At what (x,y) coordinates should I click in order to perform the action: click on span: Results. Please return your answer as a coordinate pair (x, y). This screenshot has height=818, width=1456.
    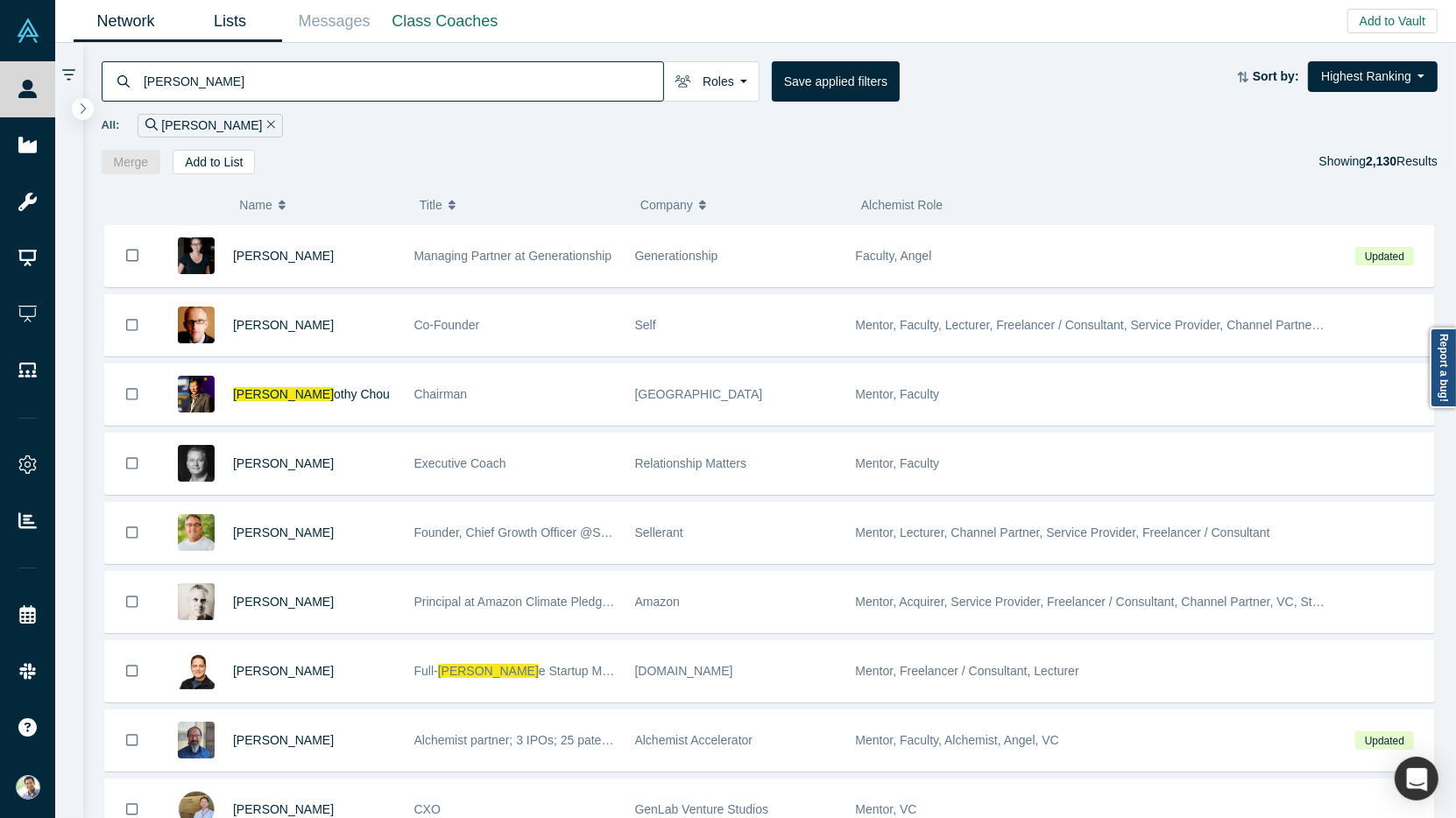
    Looking at the image, I should click on (1402, 161).